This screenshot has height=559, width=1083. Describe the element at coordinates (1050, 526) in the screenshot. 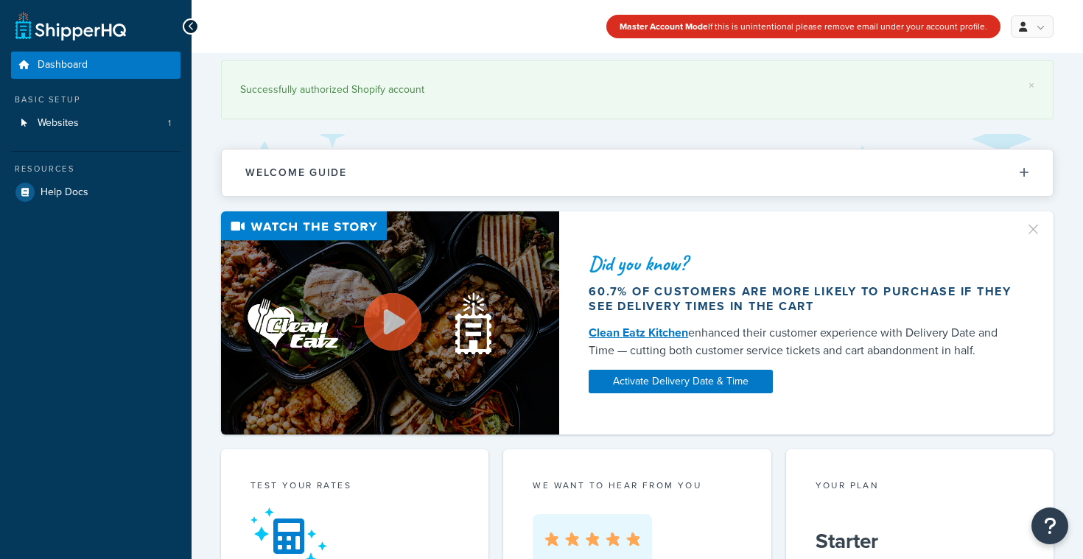

I see `button: Open Resource Center` at that location.